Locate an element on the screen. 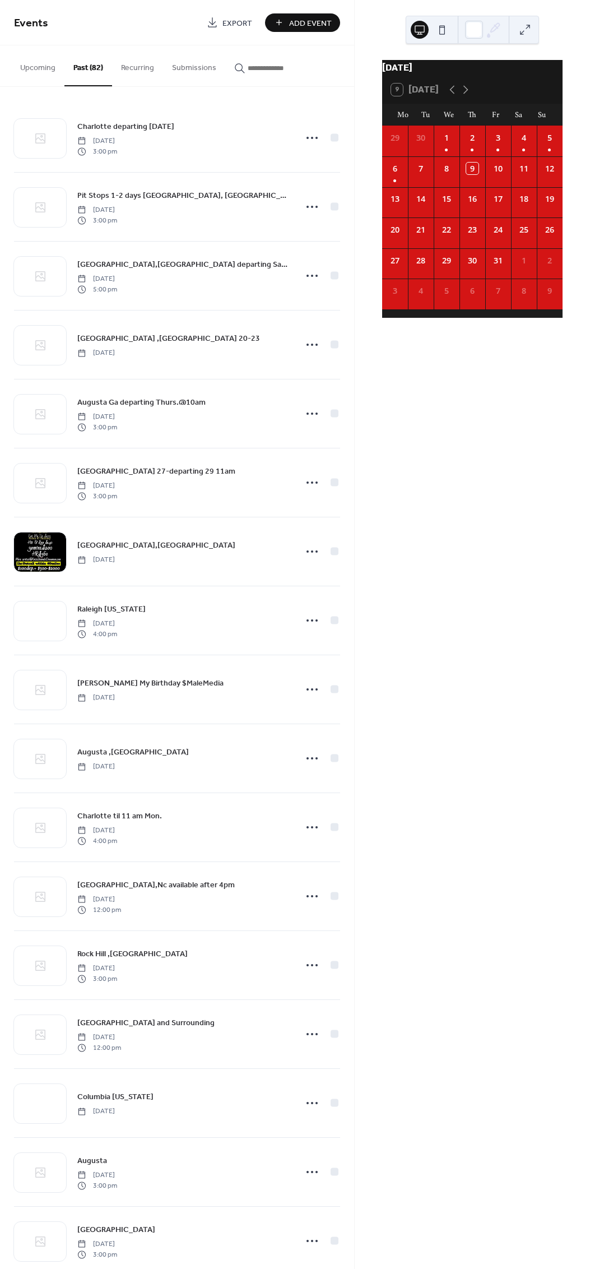 The width and height of the screenshot is (590, 1269). a: Augusta is located at coordinates (92, 1160).